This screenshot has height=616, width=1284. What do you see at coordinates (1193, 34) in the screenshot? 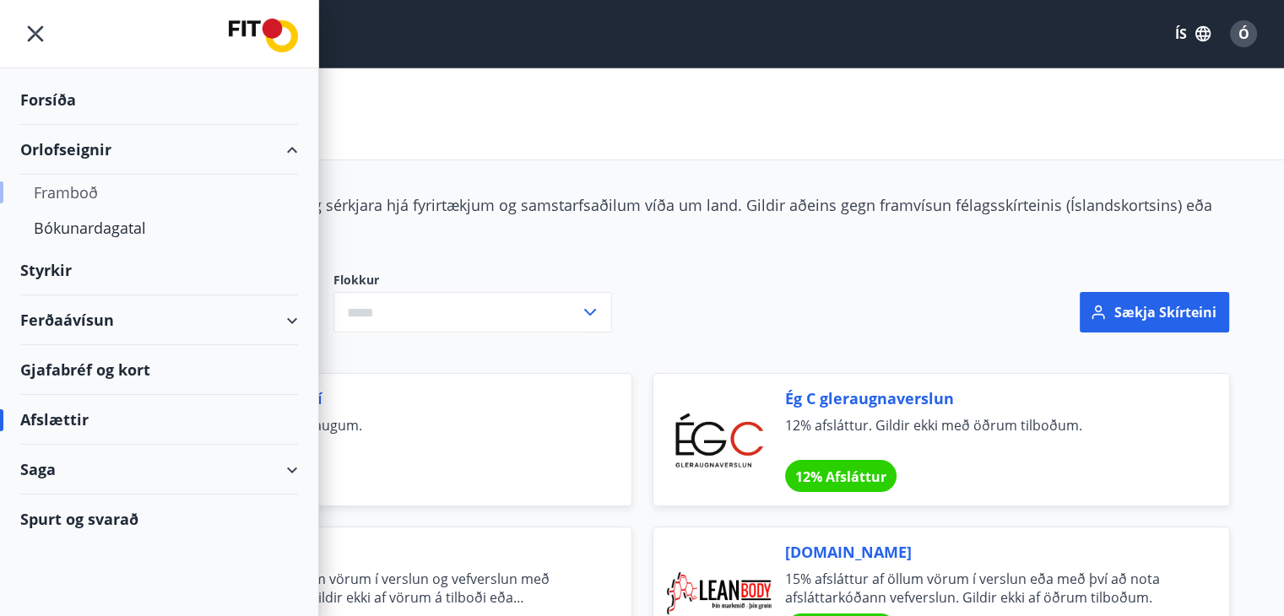
I see `button: ÍS` at bounding box center [1193, 34].